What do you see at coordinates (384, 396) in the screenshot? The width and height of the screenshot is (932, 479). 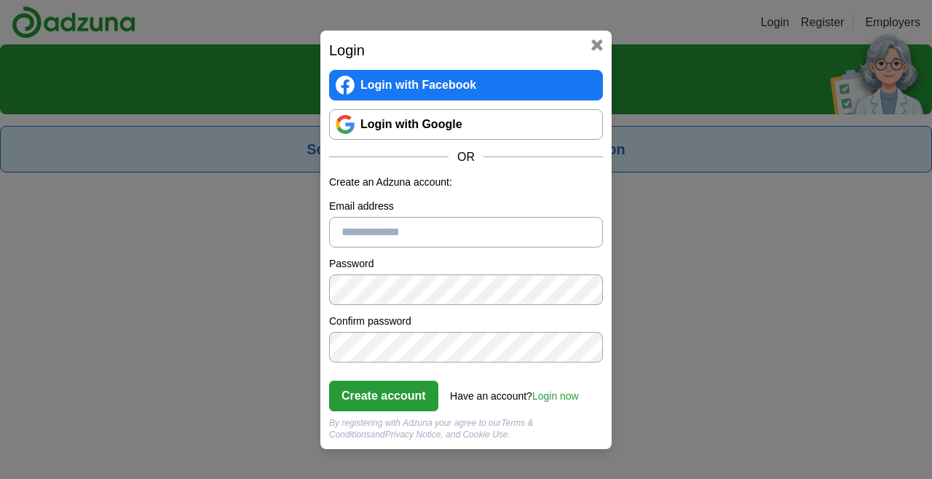 I see `button: Create account` at bounding box center [384, 396].